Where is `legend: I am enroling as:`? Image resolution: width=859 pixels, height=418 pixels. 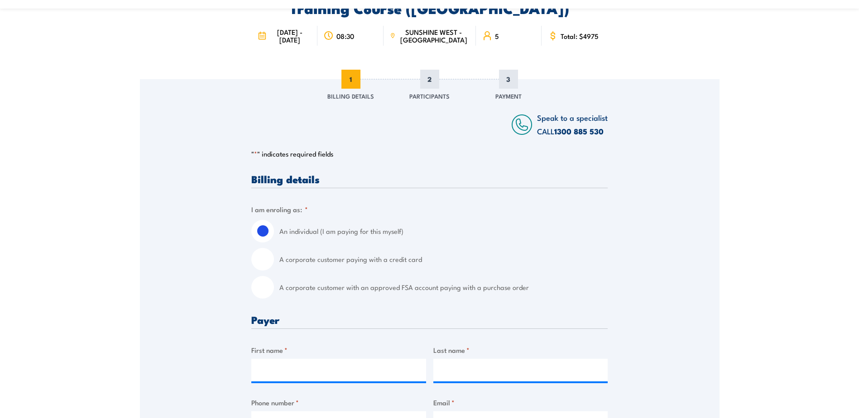
legend: I am enroling as: is located at coordinates (279, 209).